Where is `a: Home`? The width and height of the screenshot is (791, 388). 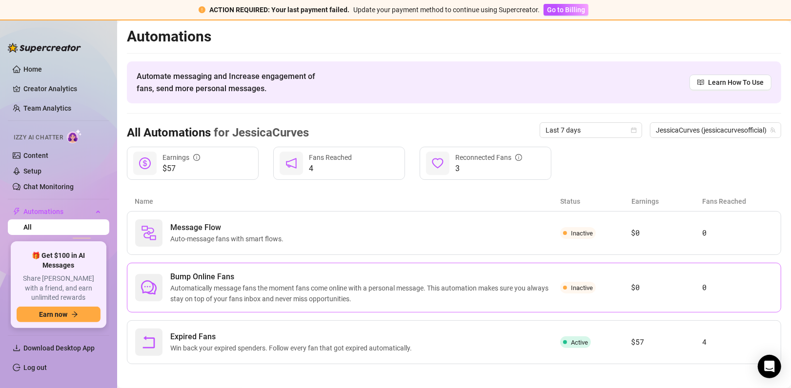
a: Home is located at coordinates (33, 69).